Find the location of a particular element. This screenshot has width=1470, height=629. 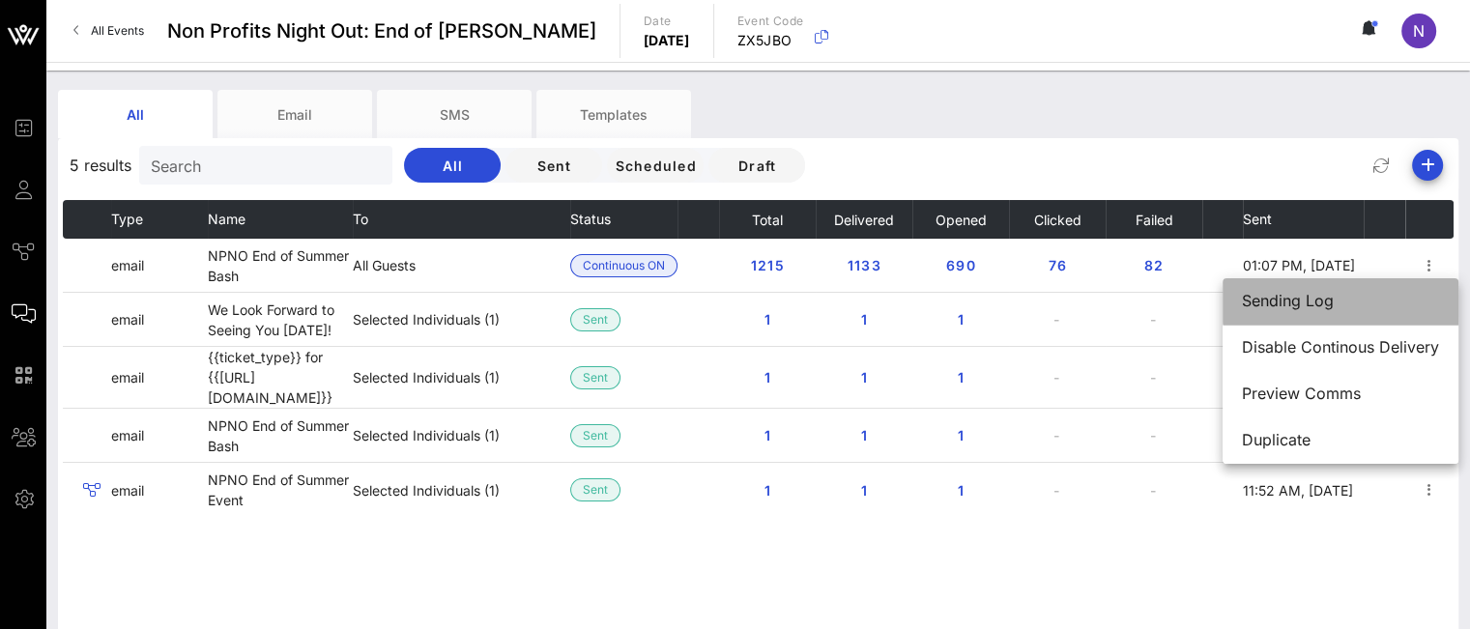

p: Event Code is located at coordinates (770, 21).